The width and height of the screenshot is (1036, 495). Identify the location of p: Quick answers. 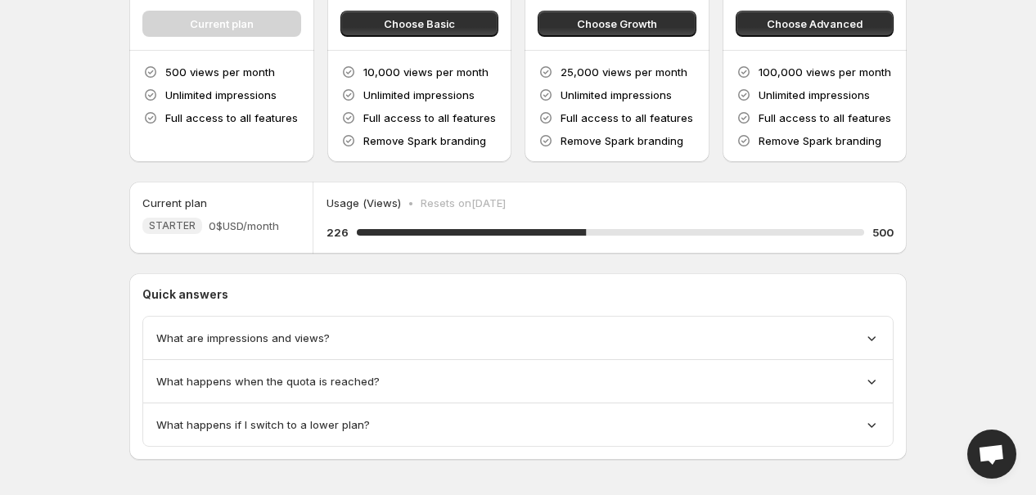
(518, 295).